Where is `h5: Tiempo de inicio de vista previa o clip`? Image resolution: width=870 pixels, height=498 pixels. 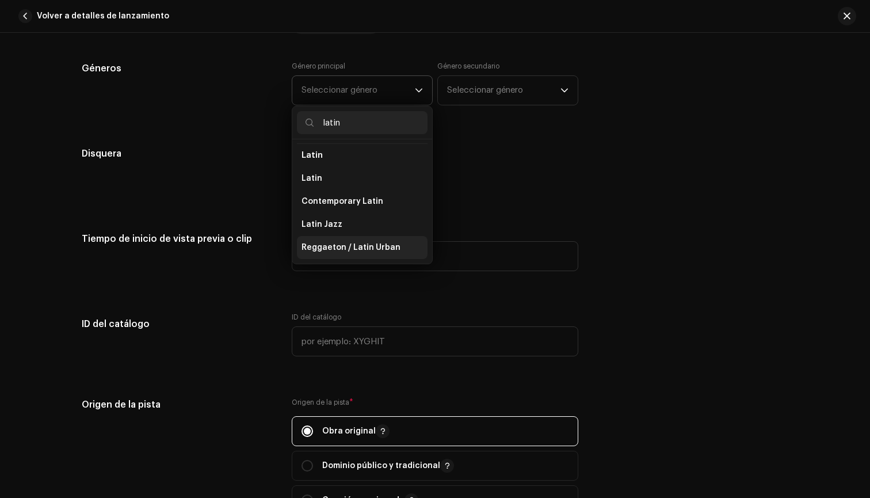
h5: Tiempo de inicio de vista previa o clip is located at coordinates (177, 239).